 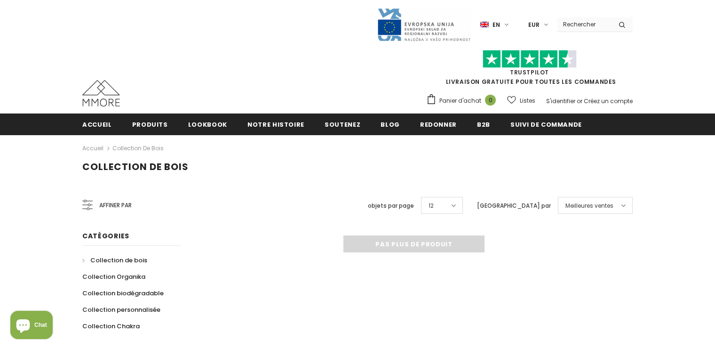 I want to click on span: Redonner, so click(x=438, y=124).